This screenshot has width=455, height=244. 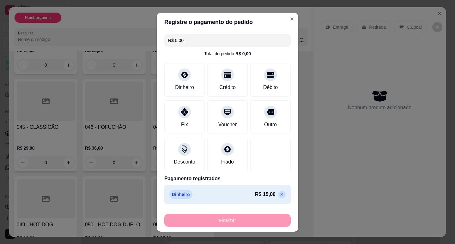 I want to click on div: Dinheiro, so click(x=185, y=88).